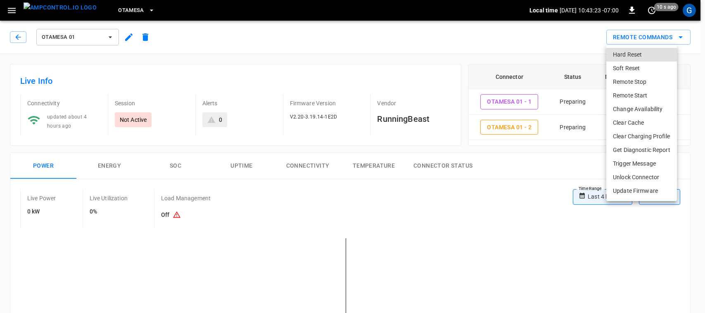  Describe the element at coordinates (641, 150) in the screenshot. I see `li: Get Diagnostic Report` at that location.